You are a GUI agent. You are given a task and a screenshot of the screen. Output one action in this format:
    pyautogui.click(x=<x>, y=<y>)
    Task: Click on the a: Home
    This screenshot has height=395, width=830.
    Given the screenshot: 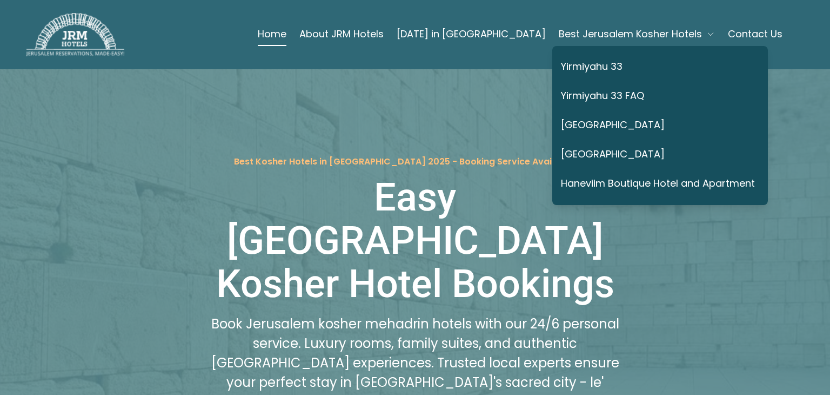 What is the action you would take?
    pyautogui.click(x=272, y=34)
    